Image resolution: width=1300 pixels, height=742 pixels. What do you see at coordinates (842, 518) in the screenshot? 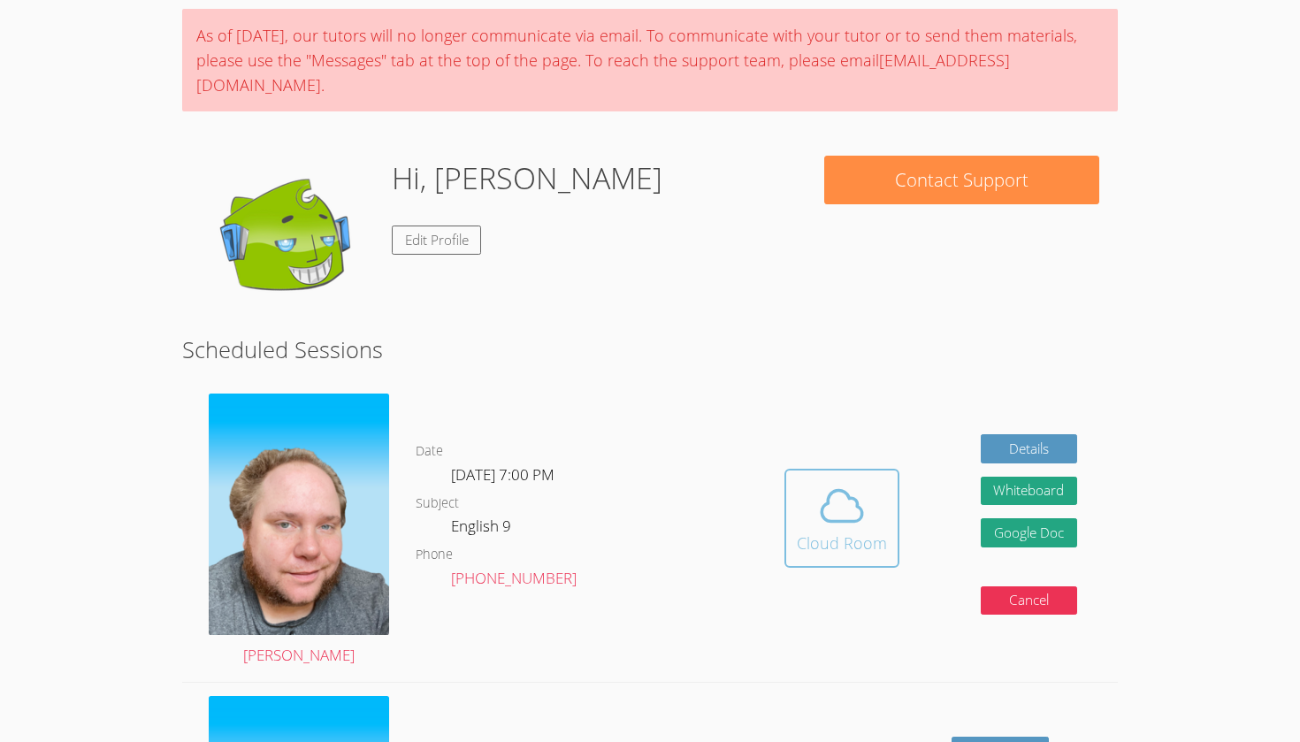
I see `button: Cloud Room` at bounding box center [842, 518].